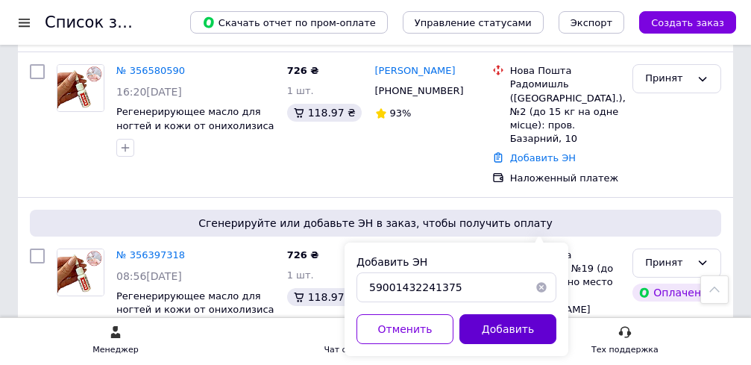 The width and height of the screenshot is (751, 365). I want to click on span: Создать заказ, so click(688, 22).